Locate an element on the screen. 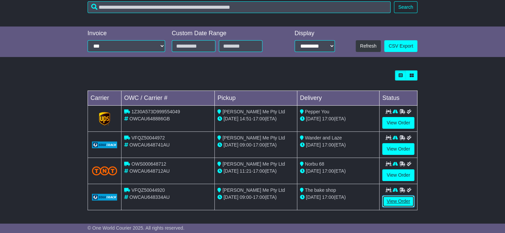 The height and width of the screenshot is (233, 505). span: 1Z30A573D999554049 is located at coordinates (156, 112).